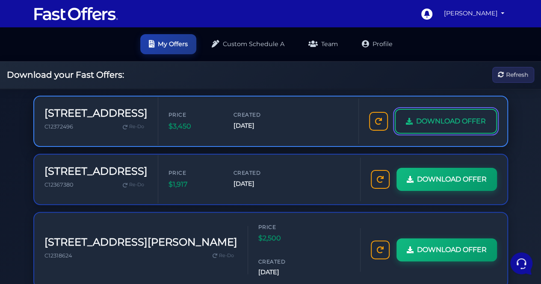  What do you see at coordinates (80, 177) in the screenshot?
I see `input: Search for an Article...` at bounding box center [80, 177].